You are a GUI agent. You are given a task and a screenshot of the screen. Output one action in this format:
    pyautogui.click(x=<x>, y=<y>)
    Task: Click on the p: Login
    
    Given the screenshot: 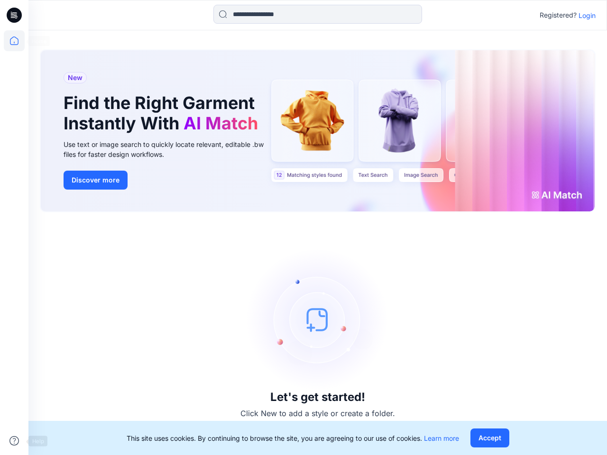 What is the action you would take?
    pyautogui.click(x=587, y=15)
    